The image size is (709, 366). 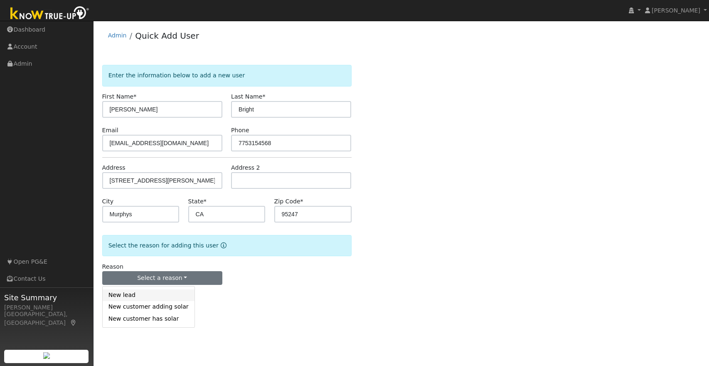 I want to click on label: Reason, so click(x=113, y=267).